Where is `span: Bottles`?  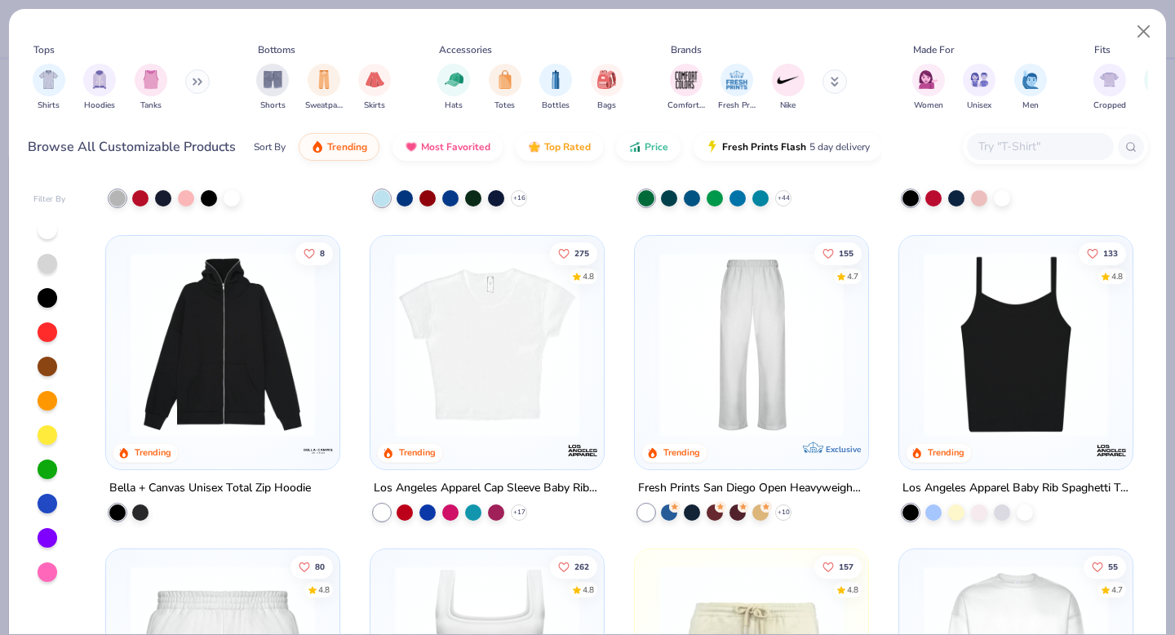
span: Bottles is located at coordinates (556, 105).